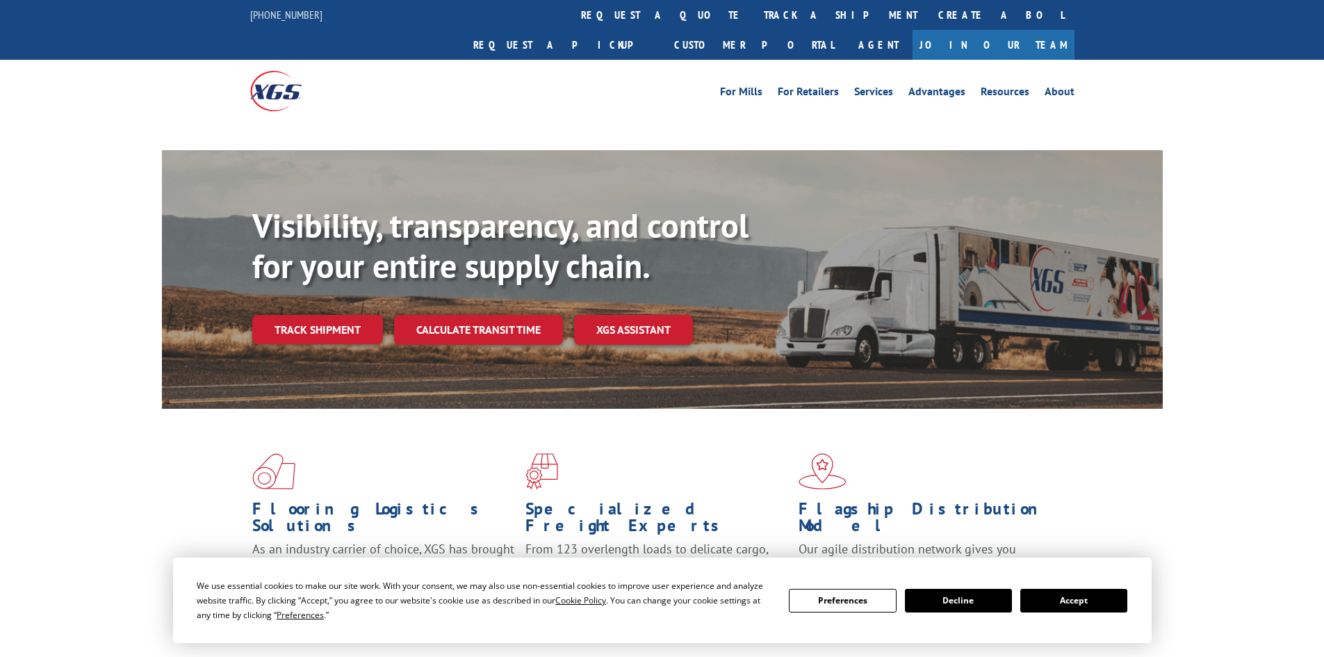  Describe the element at coordinates (485, 600) in the screenshot. I see `div: We use essential cookies to make our site work. With your consent, we may also use non-essential ...` at that location.